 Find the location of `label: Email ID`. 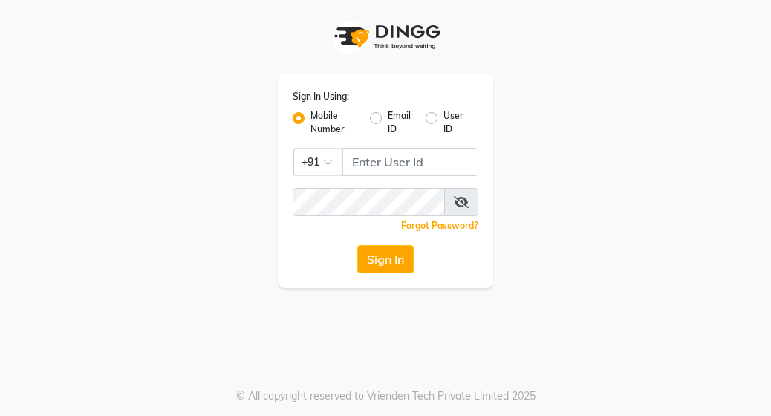

label: Email ID is located at coordinates (401, 123).